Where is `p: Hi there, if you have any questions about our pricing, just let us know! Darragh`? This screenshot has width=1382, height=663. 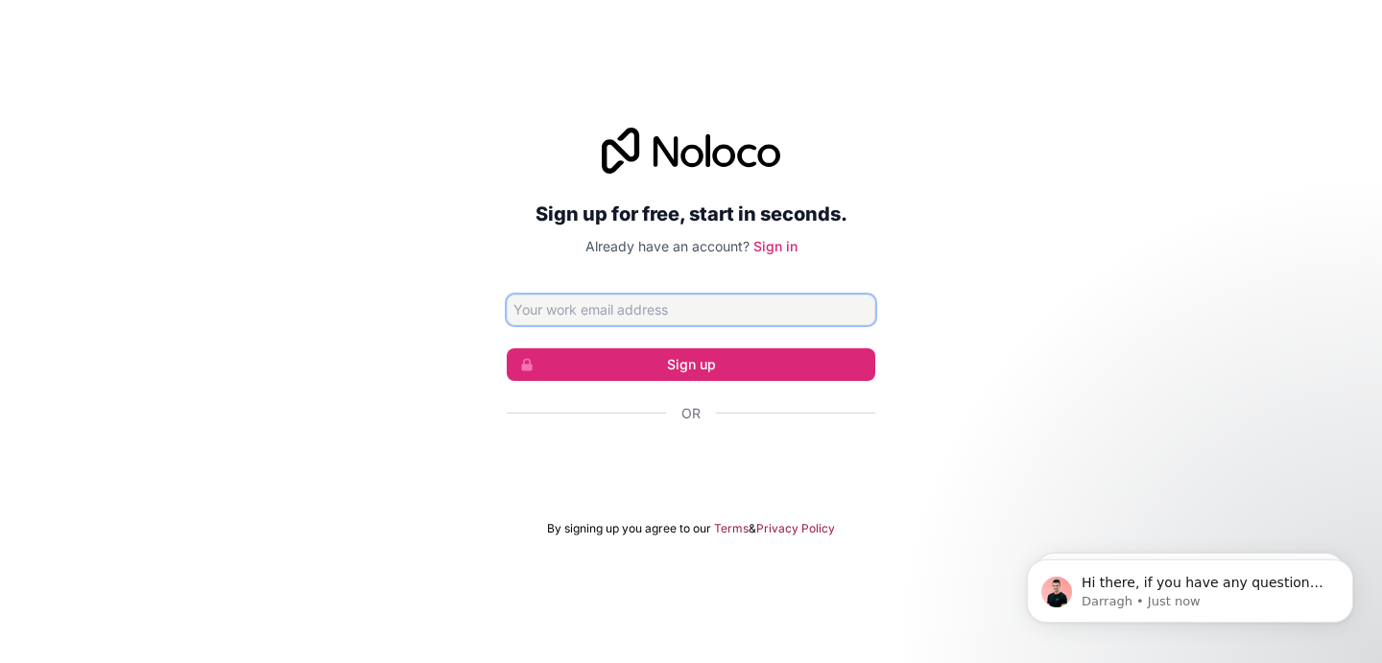 p: Hi there, if you have any questions about our pricing, just let us know! Darragh is located at coordinates (207, 64).